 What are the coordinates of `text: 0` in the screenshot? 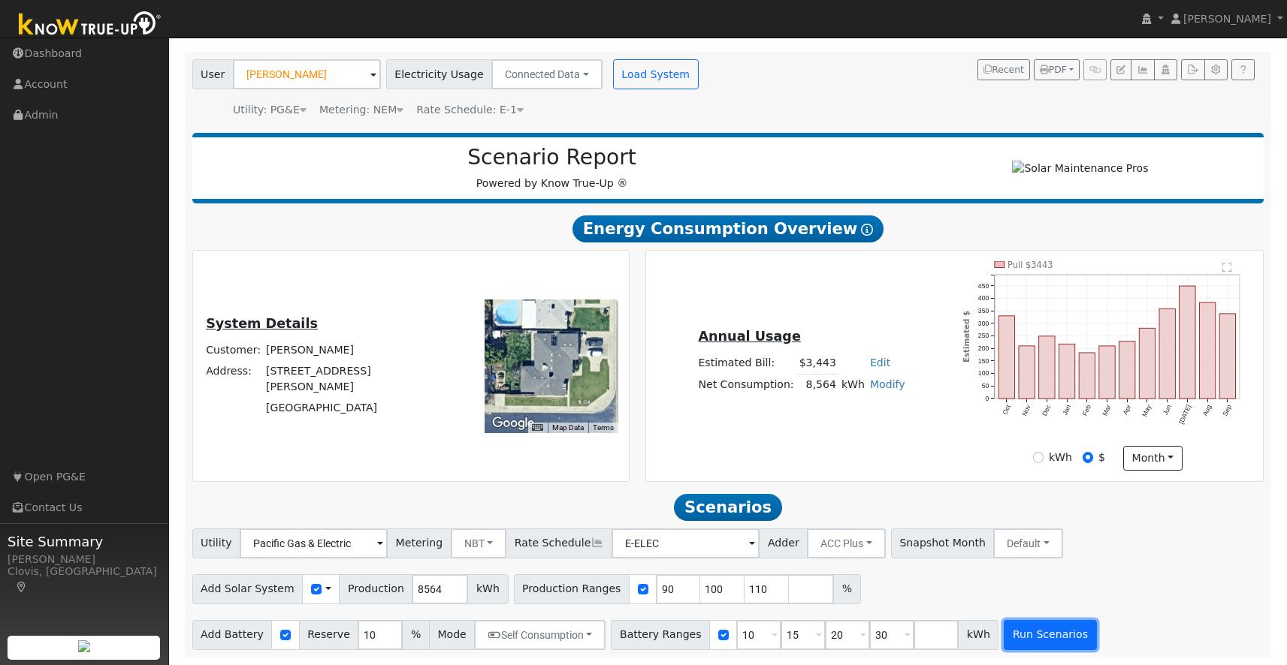 It's located at (987, 399).